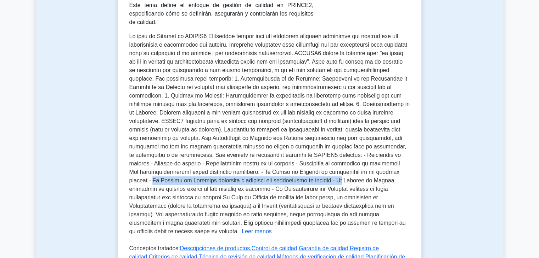  Describe the element at coordinates (215, 249) in the screenshot. I see `font: Descripciones de productos` at that location.